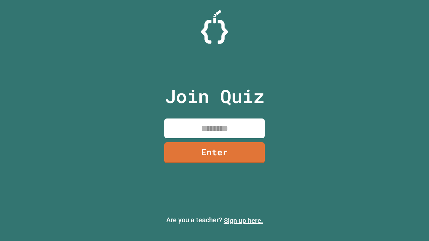 This screenshot has height=241, width=429. I want to click on a: Sign up here., so click(243, 221).